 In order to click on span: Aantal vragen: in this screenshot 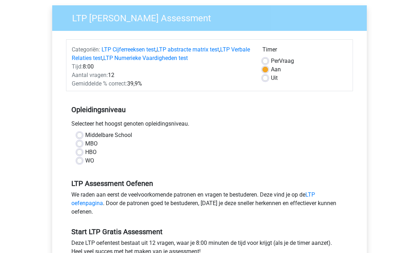, I will do `click(90, 75)`.